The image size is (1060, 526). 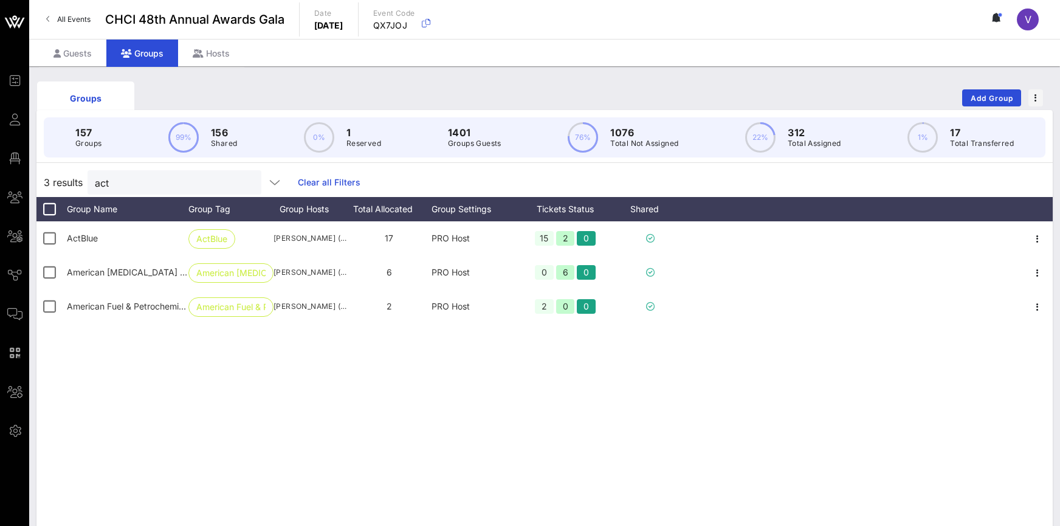 I want to click on span: Add Group, so click(x=992, y=98).